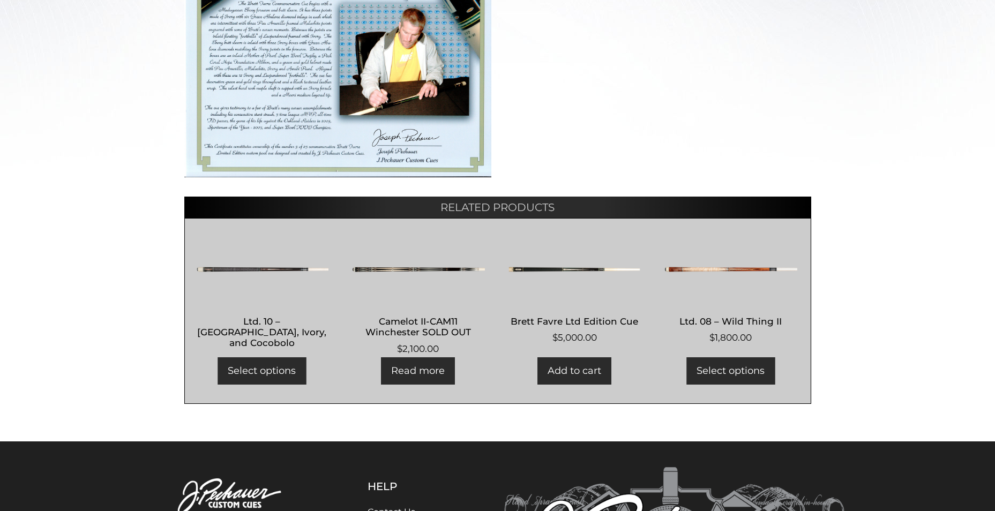 The width and height of the screenshot is (995, 511). What do you see at coordinates (730, 270) in the screenshot?
I see `img: Ltd. 08 - Wild Thing II` at bounding box center [730, 270].